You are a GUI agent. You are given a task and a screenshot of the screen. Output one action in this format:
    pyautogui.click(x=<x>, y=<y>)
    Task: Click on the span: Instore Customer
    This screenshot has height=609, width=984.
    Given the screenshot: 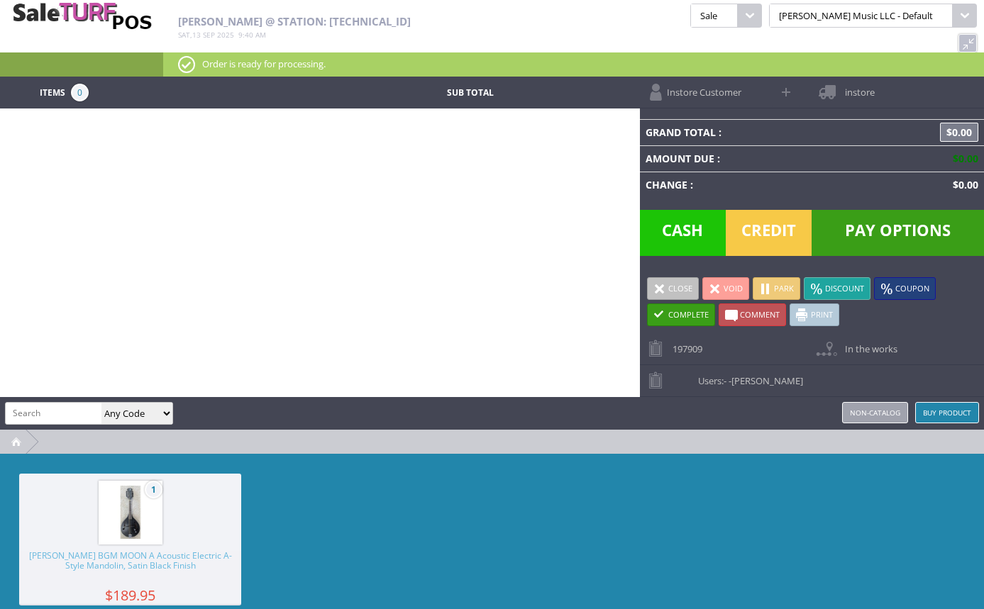 What is the action you would take?
    pyautogui.click(x=700, y=87)
    